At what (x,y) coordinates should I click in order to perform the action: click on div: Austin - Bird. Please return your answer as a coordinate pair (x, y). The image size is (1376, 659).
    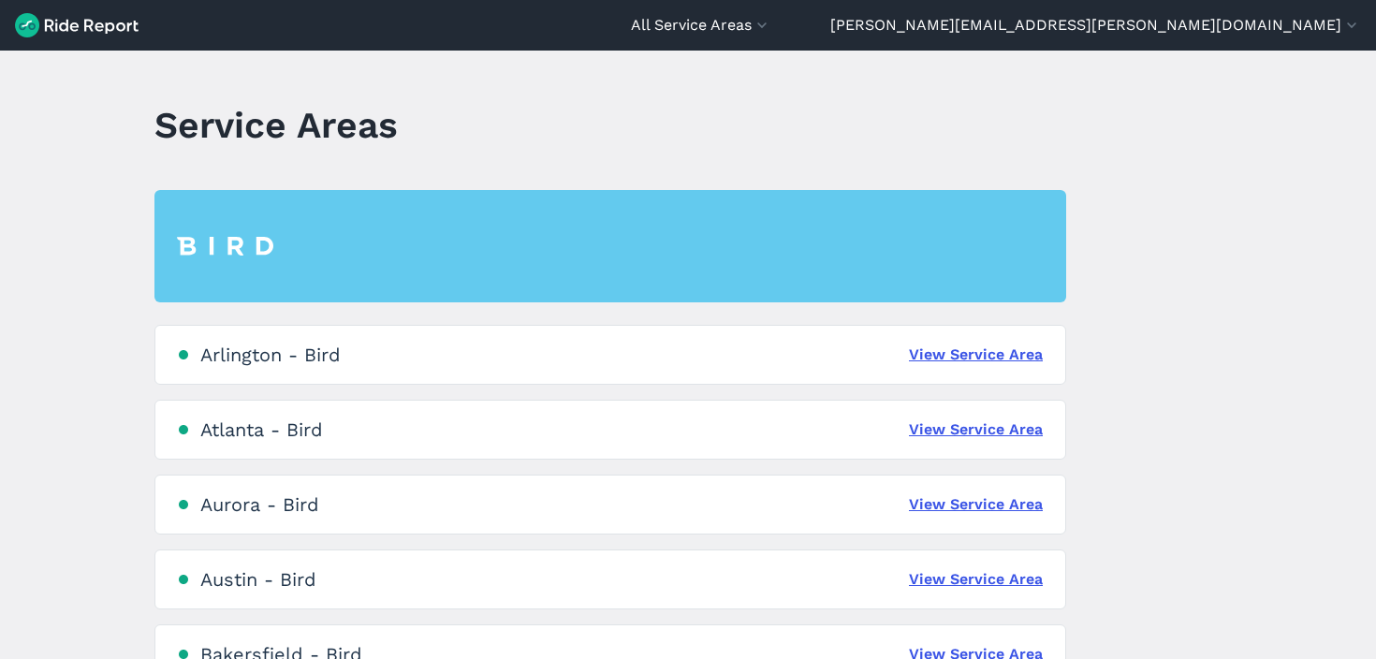
    Looking at the image, I should click on (258, 579).